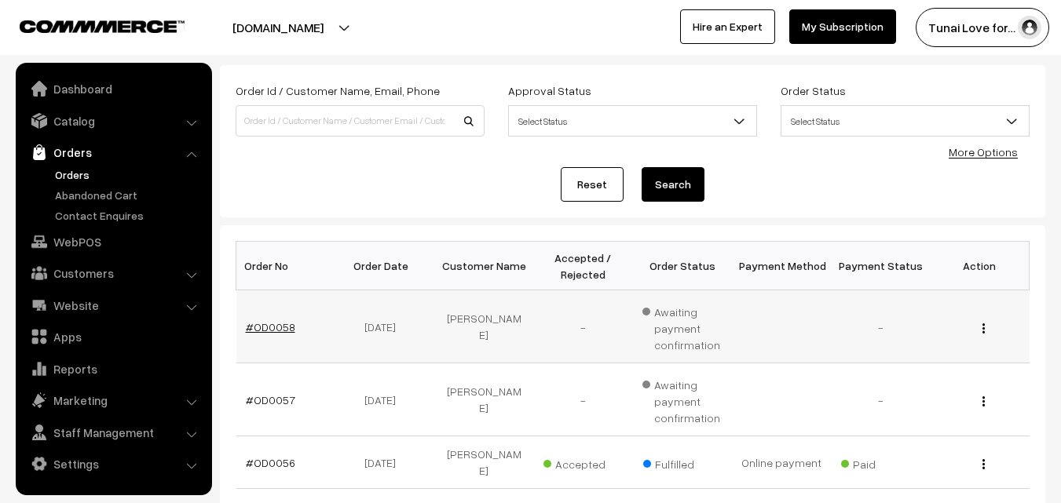  Describe the element at coordinates (1030, 27) in the screenshot. I see `img: user` at that location.